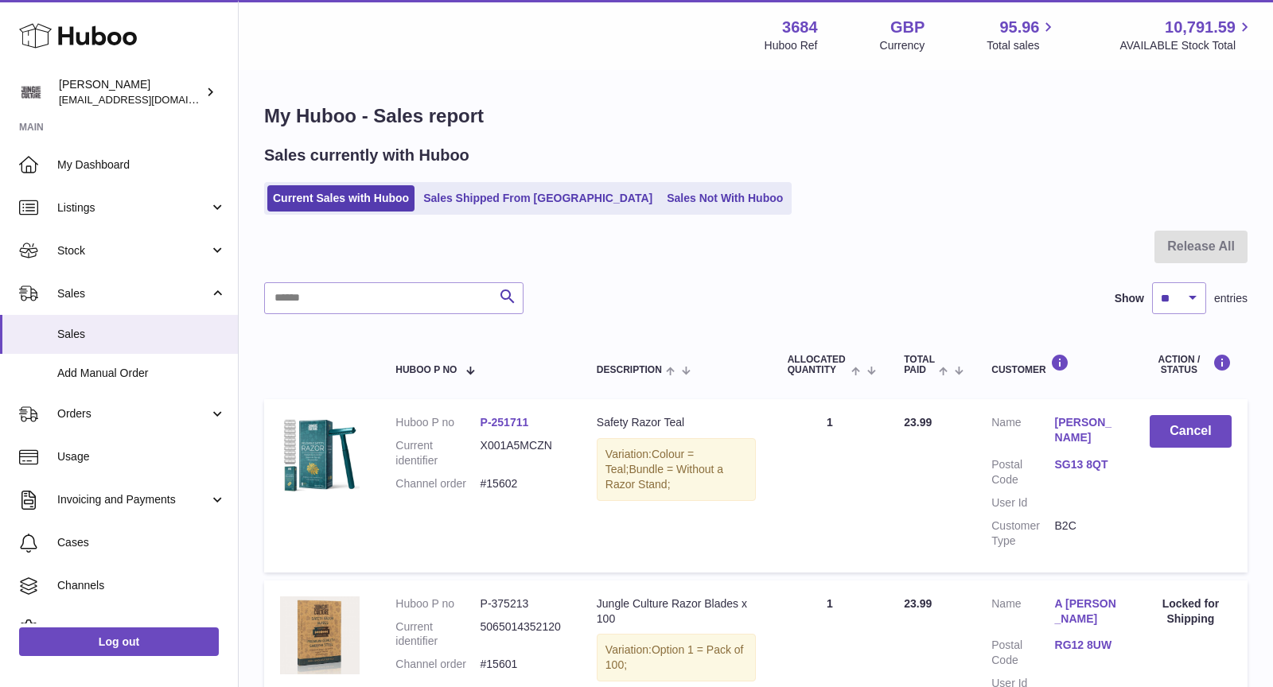 The width and height of the screenshot is (1273, 687). I want to click on dd: #15602, so click(523, 484).